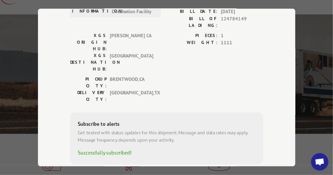 The image size is (333, 175). I want to click on div: Successfully subscribed!, so click(167, 153).